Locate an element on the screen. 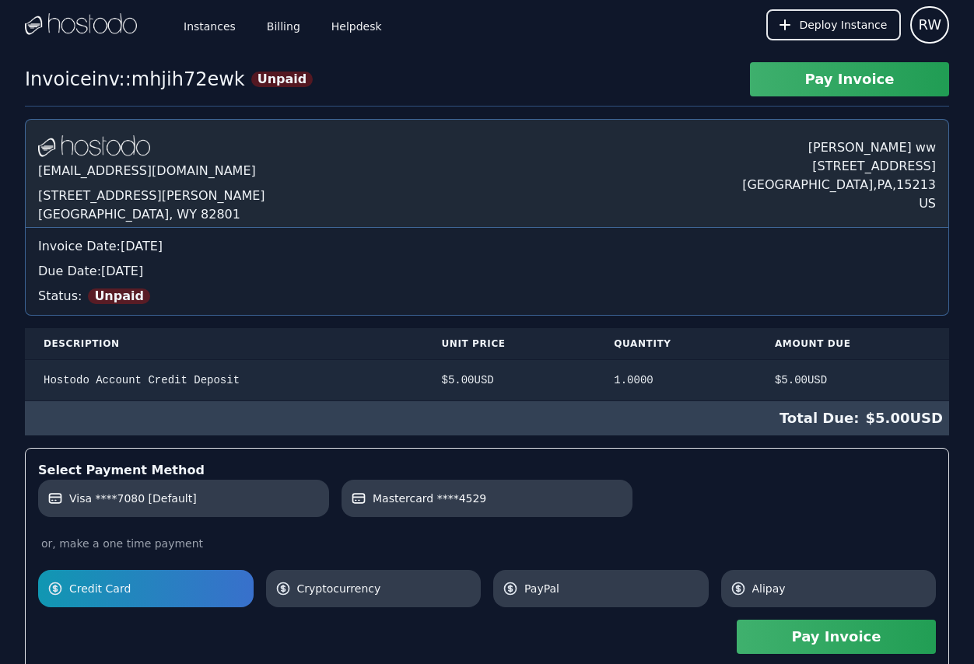 This screenshot has height=664, width=974. th: Amount Due is located at coordinates (852, 344).